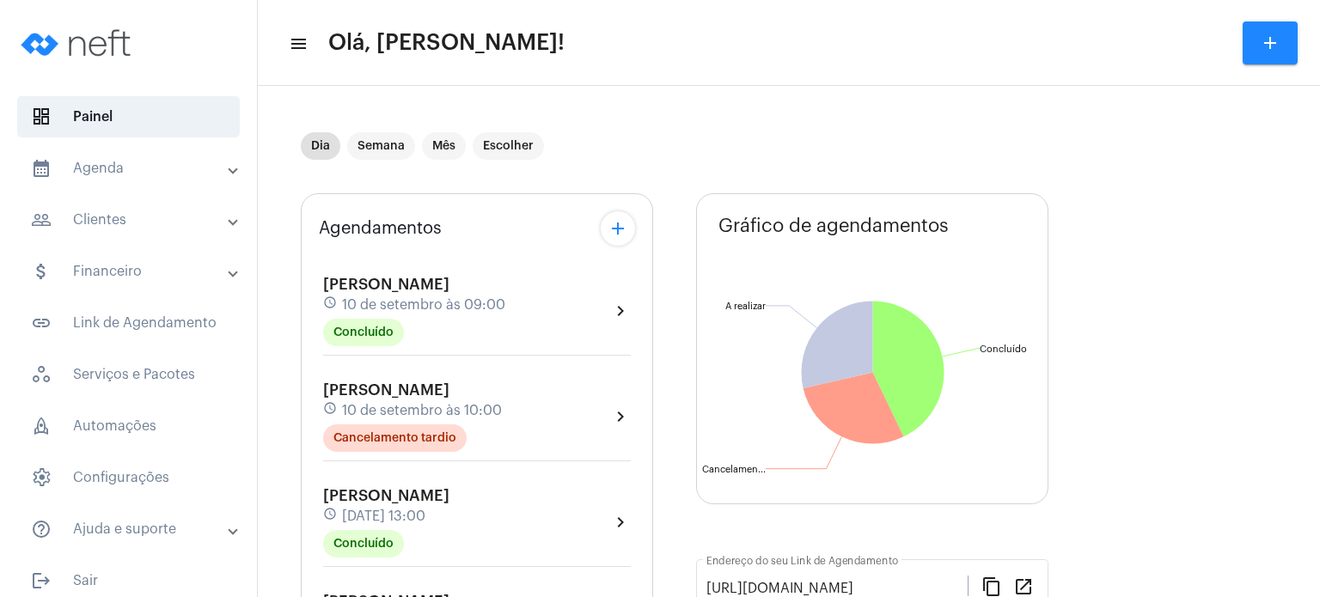 The height and width of the screenshot is (597, 1320). What do you see at coordinates (128, 426) in the screenshot?
I see `span: Automações` at bounding box center [128, 426].